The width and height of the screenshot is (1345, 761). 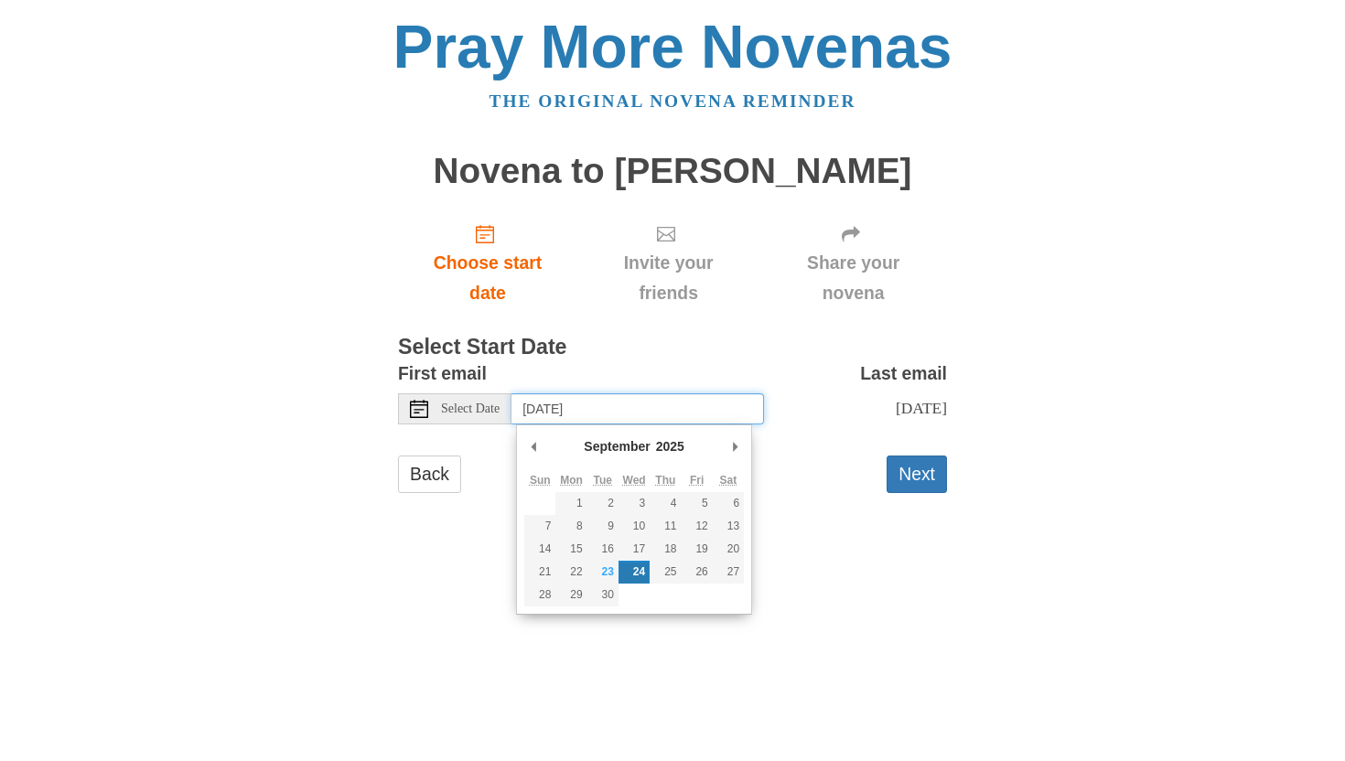 I want to click on button: 5, so click(x=697, y=503).